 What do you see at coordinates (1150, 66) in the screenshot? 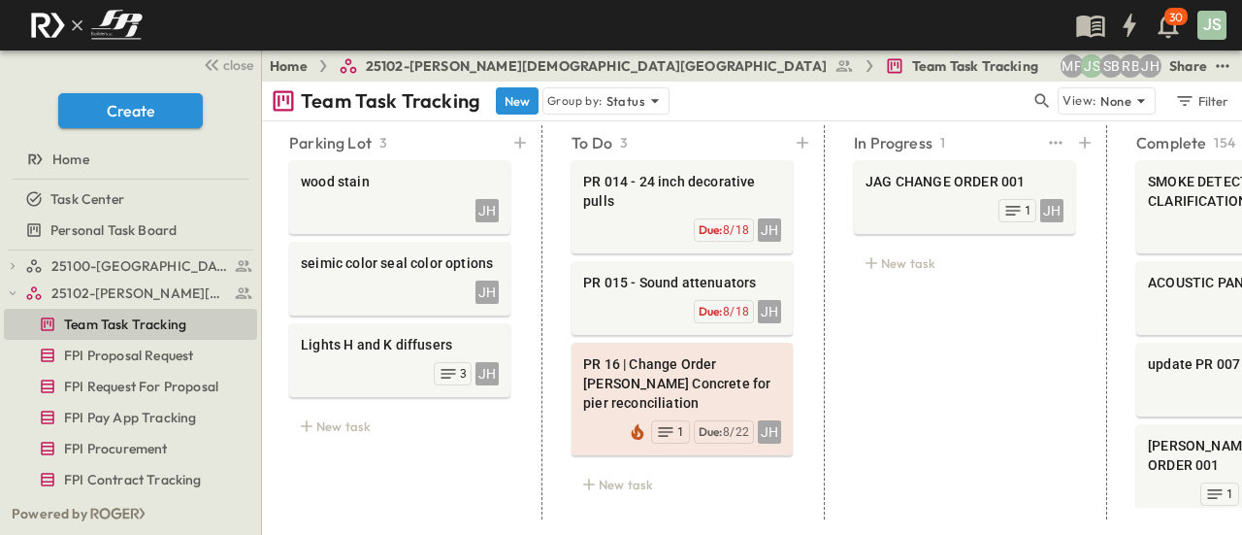
I see `div: Jose Hurtado (jhurtado@fpibuilders.com)` at bounding box center [1150, 66].